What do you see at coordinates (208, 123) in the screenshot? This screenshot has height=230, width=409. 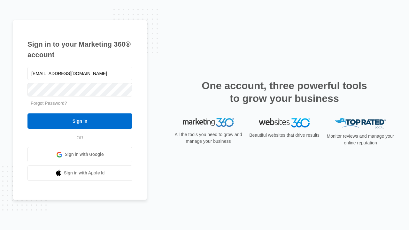 I see `img: Marketing 360` at bounding box center [208, 123].